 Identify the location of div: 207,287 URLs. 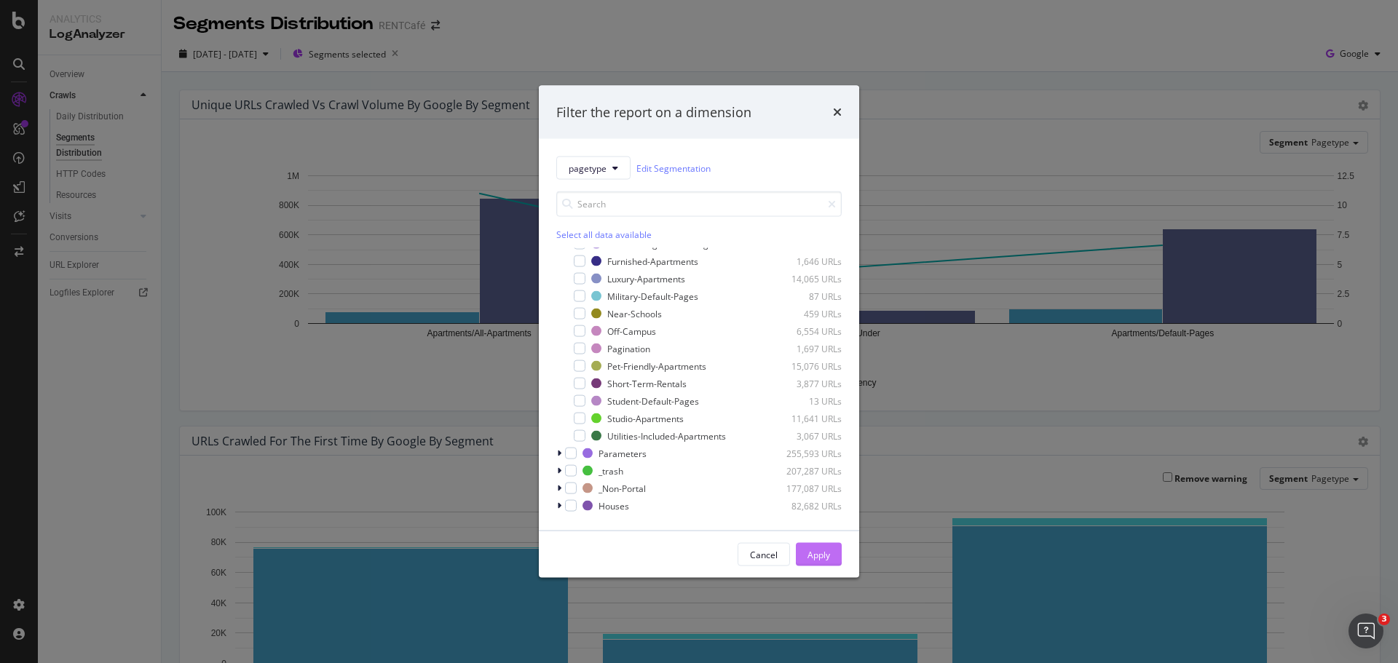
(806, 470).